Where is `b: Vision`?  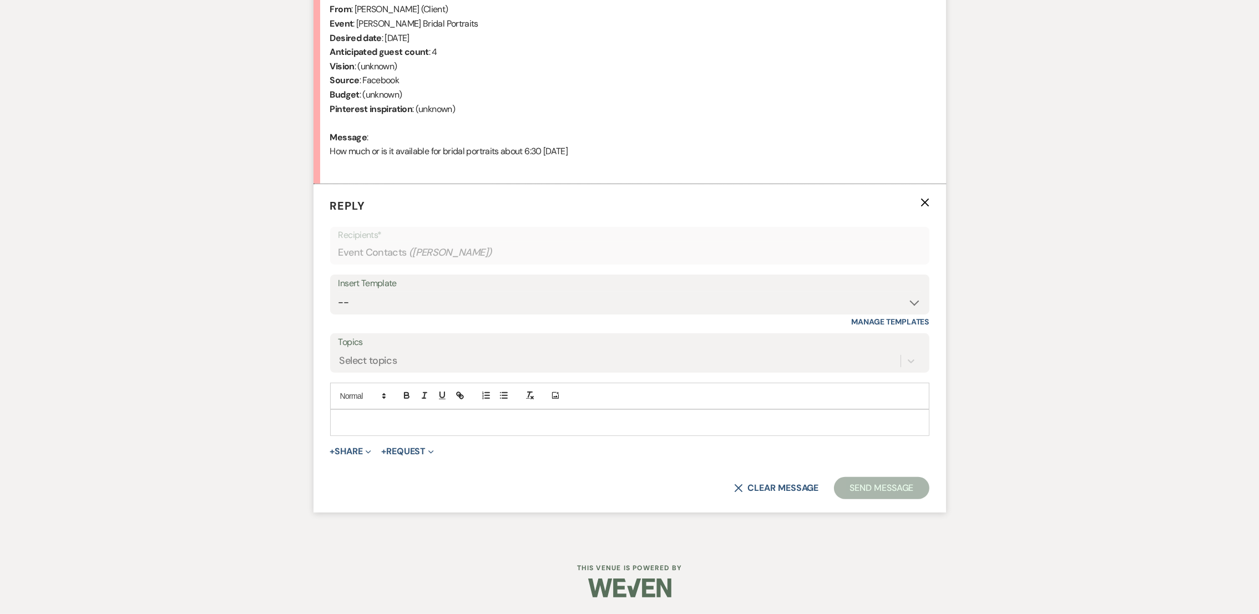 b: Vision is located at coordinates (342, 66).